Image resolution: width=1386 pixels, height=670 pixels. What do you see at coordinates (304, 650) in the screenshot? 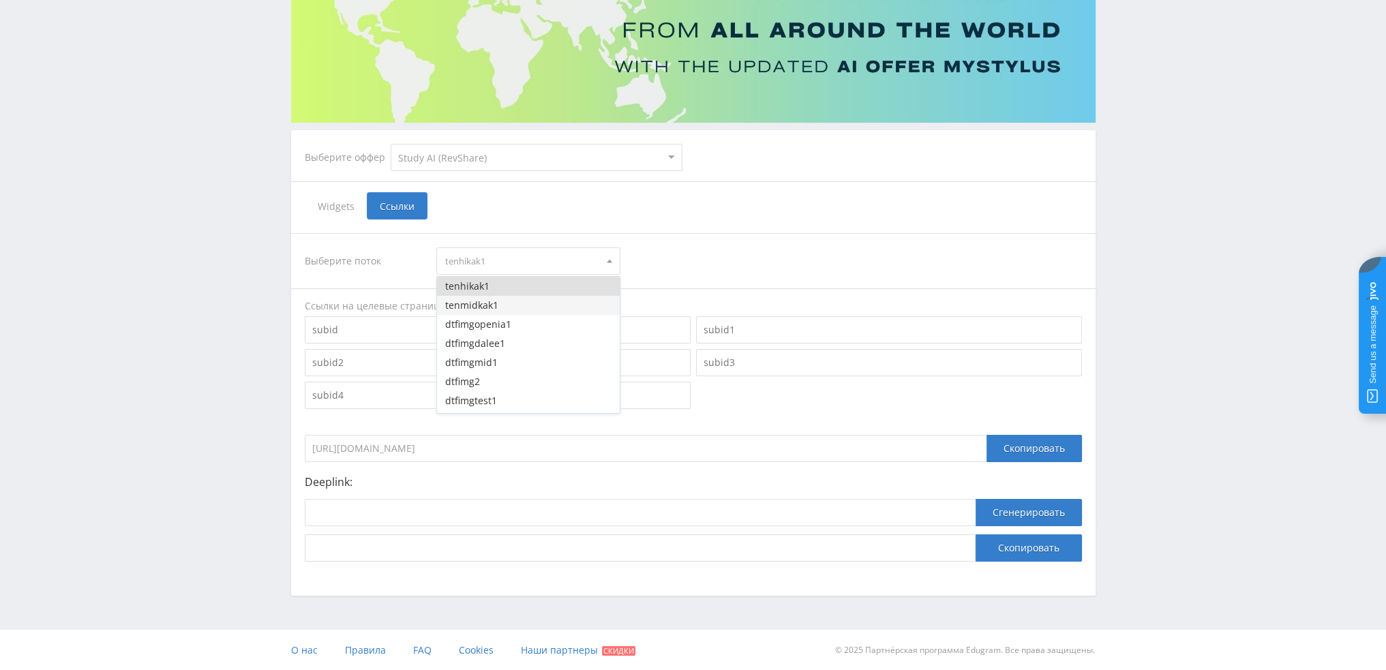
I see `span: О нас` at bounding box center [304, 650].